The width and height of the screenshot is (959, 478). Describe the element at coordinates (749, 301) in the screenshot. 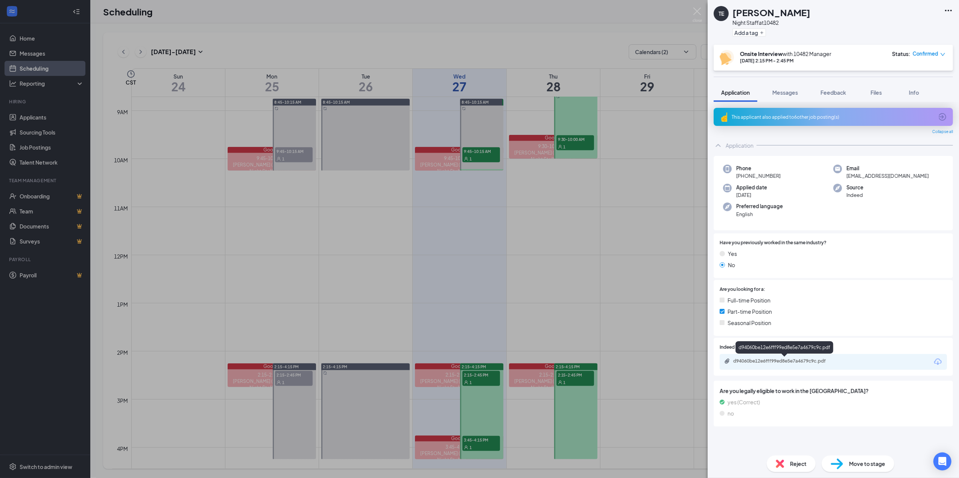

I see `span: Full-time Position` at that location.